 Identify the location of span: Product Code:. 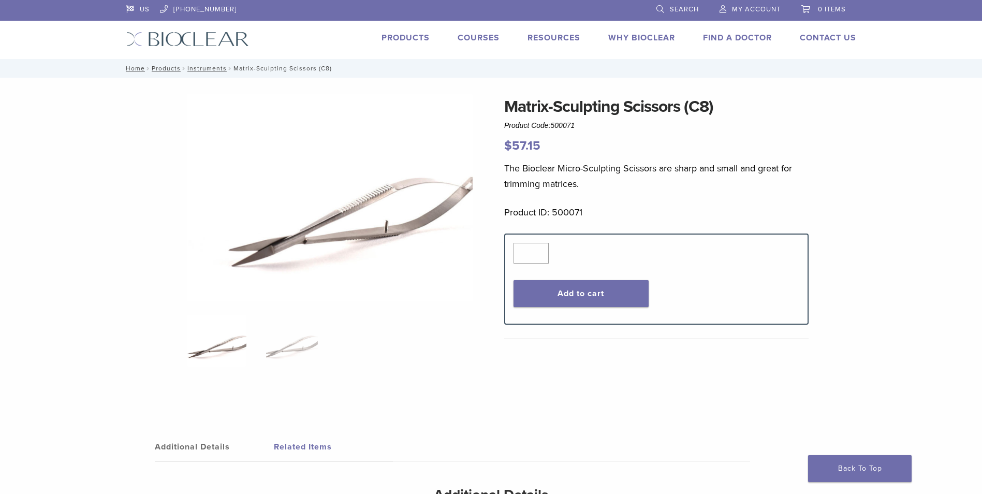
(539, 125).